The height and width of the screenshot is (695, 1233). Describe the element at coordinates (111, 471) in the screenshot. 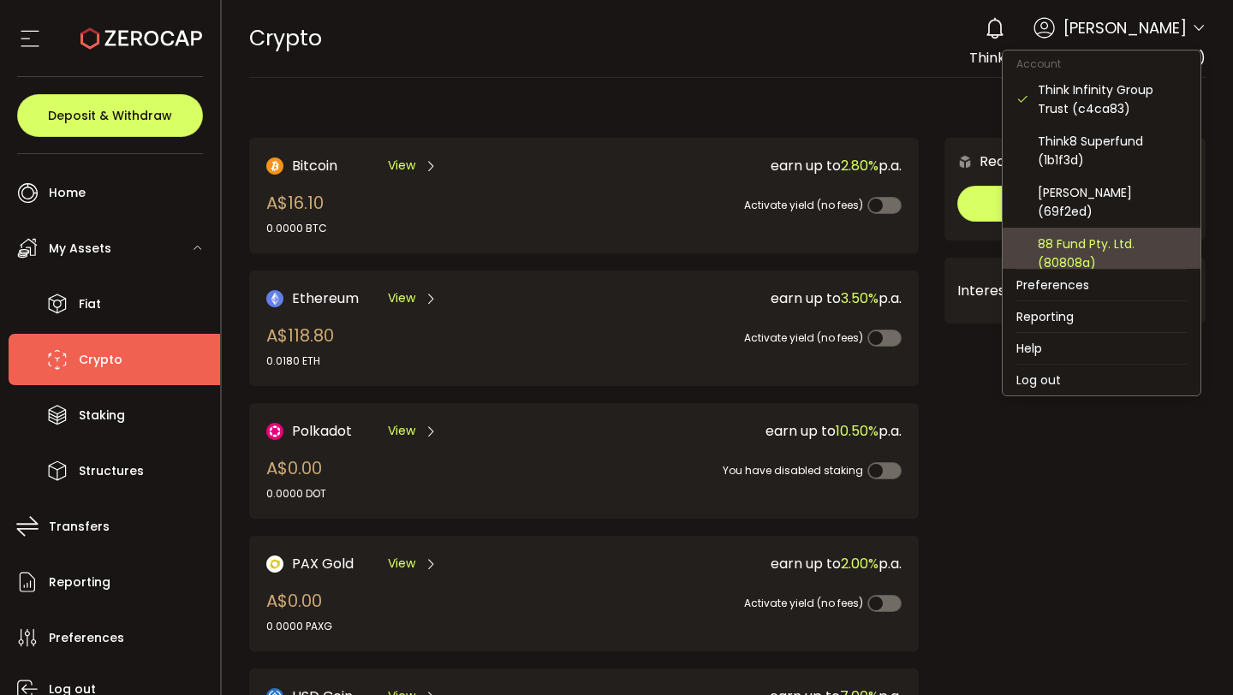

I see `span: Structures` at that location.